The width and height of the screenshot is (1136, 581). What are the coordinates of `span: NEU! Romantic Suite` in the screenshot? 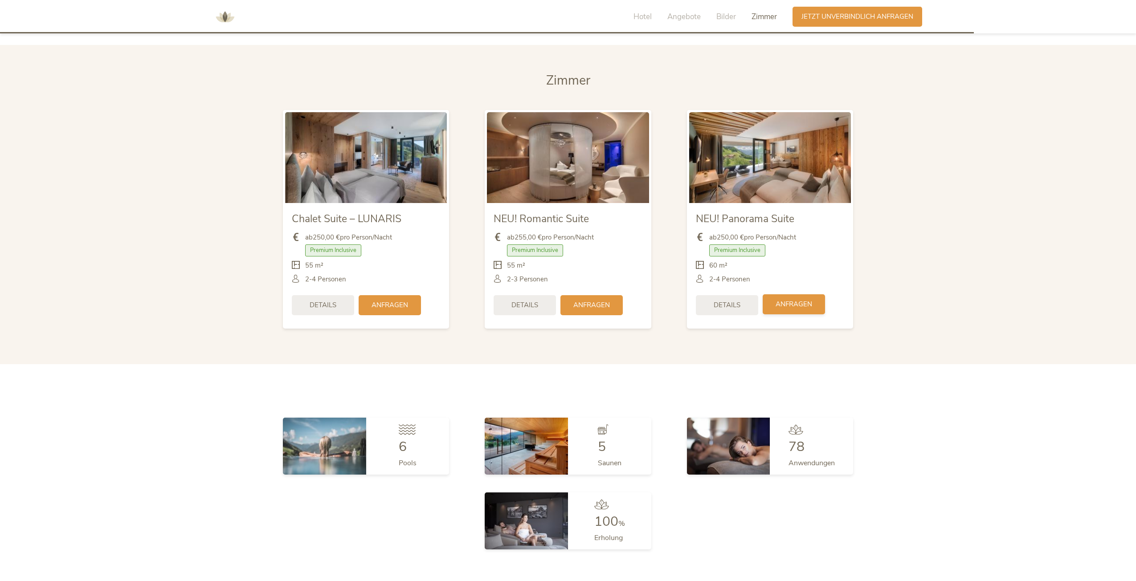 It's located at (541, 219).